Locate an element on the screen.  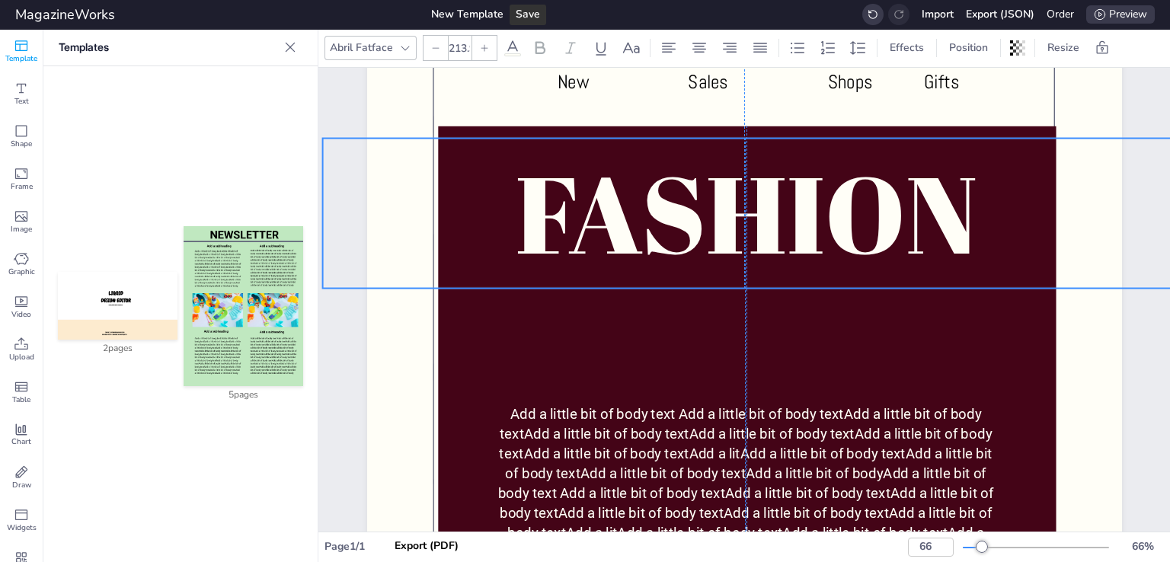
div: Abril Fatface is located at coordinates (361, 48).